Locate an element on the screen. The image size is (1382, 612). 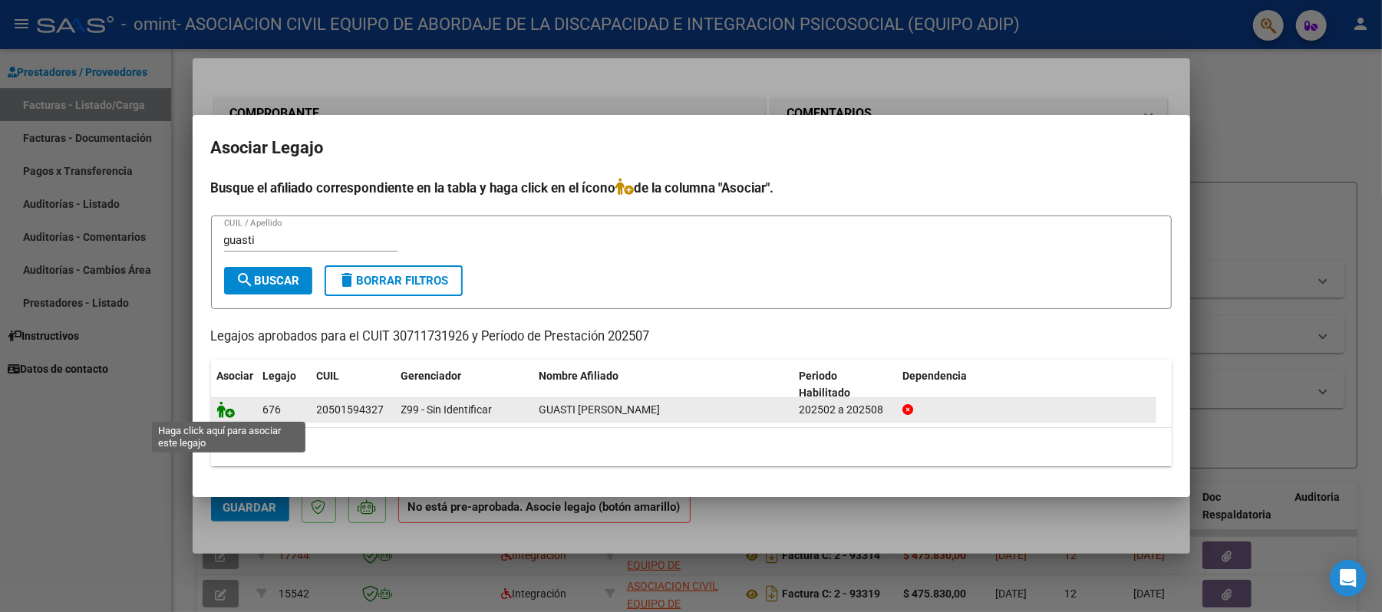
span: Periodo Habilitado is located at coordinates (824, 384).